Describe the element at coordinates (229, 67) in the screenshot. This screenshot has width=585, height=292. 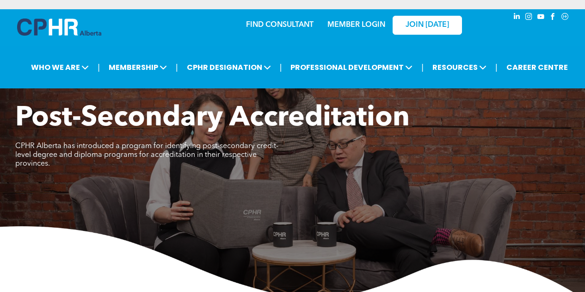
I see `span: CPHR DESIGNATION` at that location.